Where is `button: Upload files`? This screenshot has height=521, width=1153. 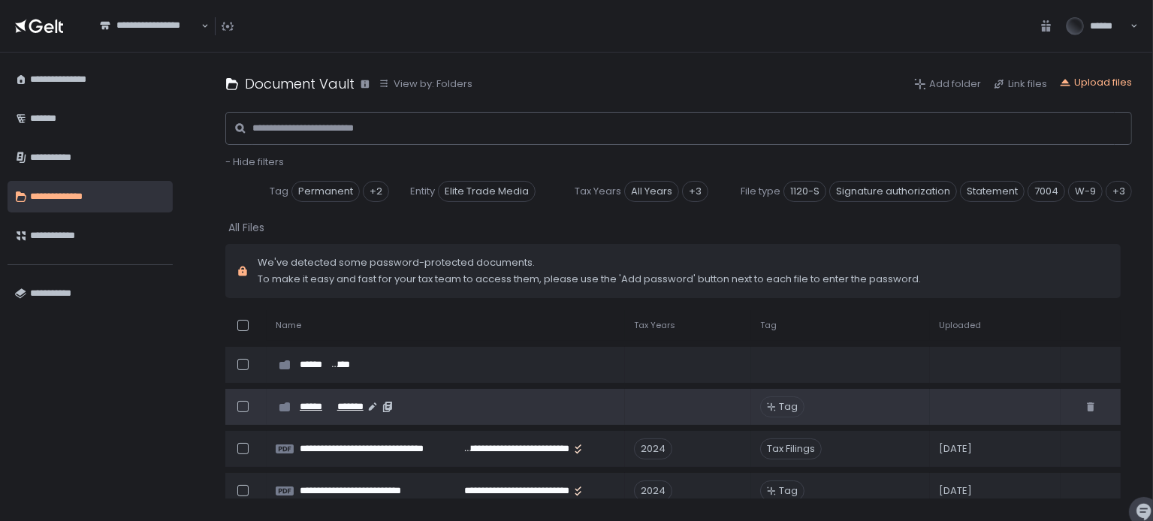
button: Upload files is located at coordinates (1095, 83).